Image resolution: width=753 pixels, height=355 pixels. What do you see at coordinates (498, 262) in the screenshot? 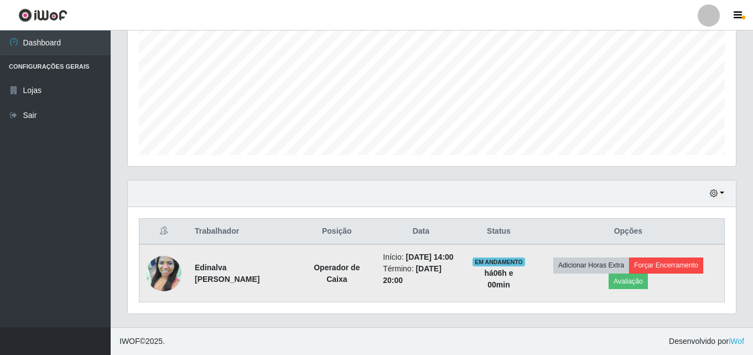
I see `span: EM ANDAMENTO` at bounding box center [498, 262].